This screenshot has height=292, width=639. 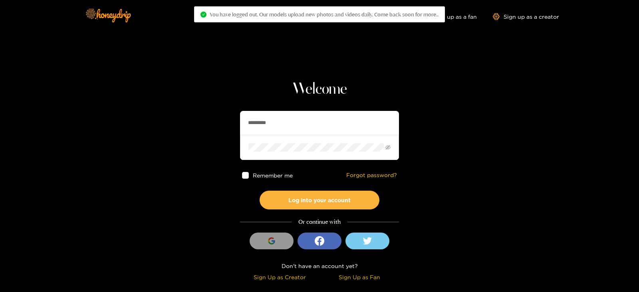 I want to click on span: eye-invisible, so click(x=388, y=147).